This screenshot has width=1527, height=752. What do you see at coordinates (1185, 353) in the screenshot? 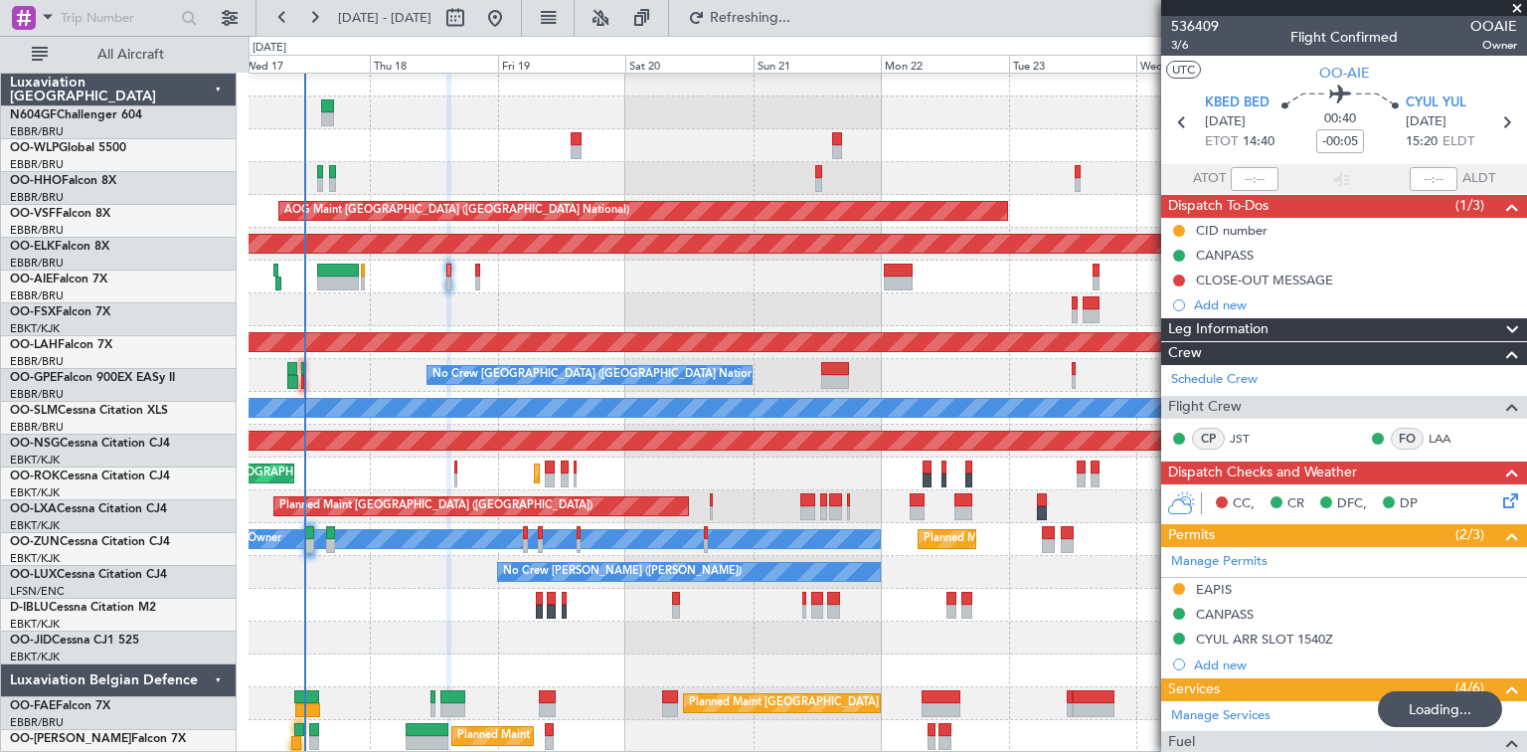
I see `span: Crew` at bounding box center [1185, 353].